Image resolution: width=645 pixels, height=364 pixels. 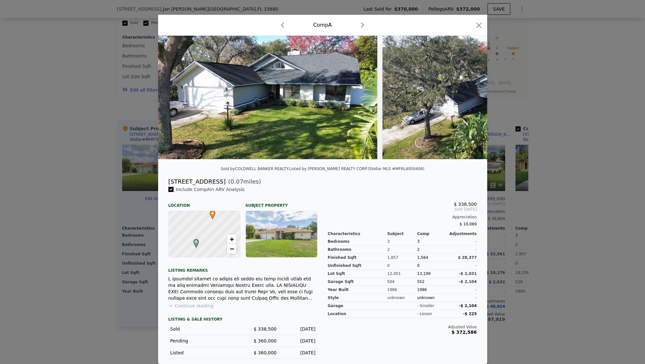 What do you see at coordinates (418, 265) in the screenshot?
I see `span: 0` at bounding box center [418, 265].